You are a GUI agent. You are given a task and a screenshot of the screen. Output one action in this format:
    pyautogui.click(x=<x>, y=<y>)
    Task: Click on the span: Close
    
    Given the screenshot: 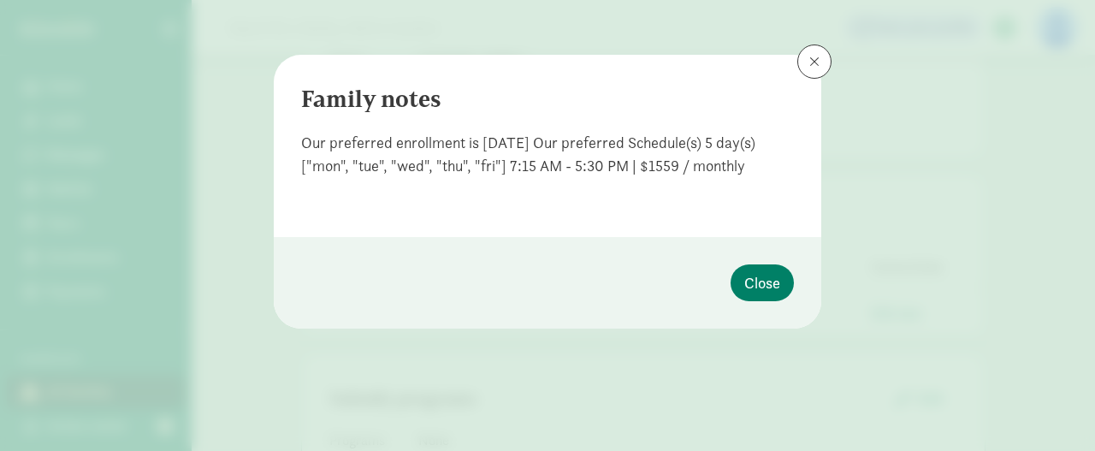 What is the action you would take?
    pyautogui.click(x=762, y=282)
    